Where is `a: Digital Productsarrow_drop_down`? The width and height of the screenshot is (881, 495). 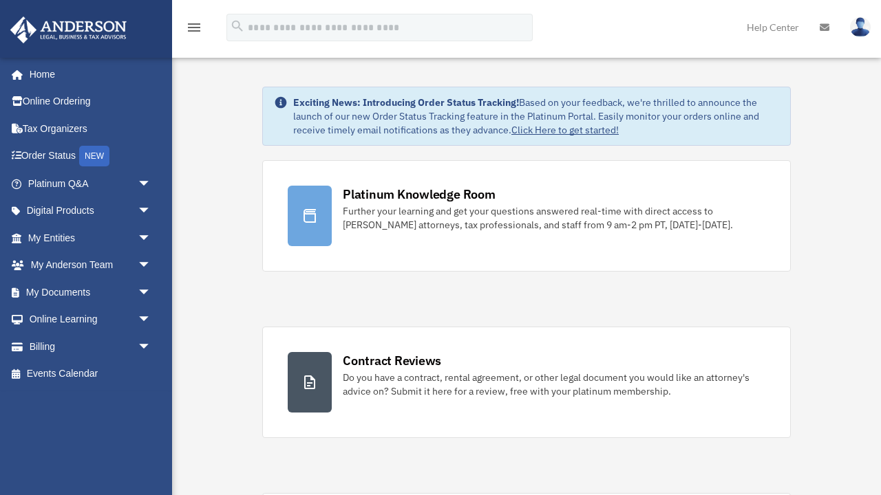
a: Digital Productsarrow_drop_down is located at coordinates (91, 211).